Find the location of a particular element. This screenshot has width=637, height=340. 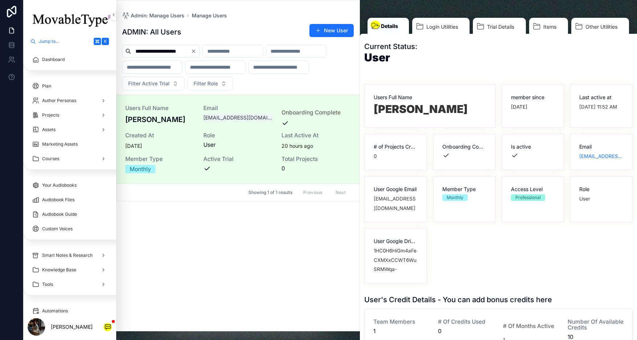

a: Tools is located at coordinates (70, 284).